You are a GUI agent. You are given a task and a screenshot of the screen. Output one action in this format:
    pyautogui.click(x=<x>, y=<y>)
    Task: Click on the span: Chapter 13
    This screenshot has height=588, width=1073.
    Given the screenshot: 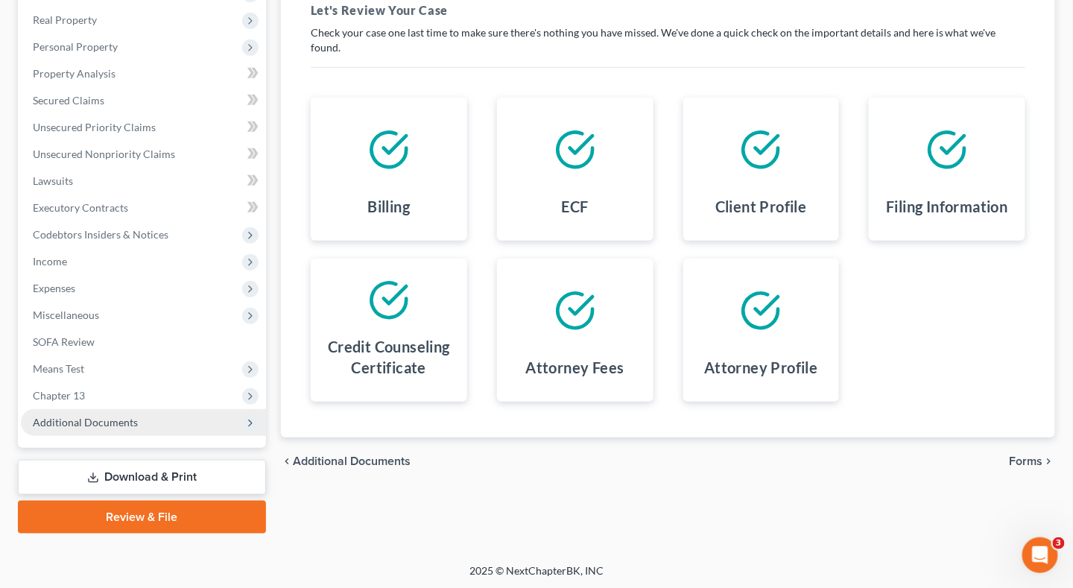 What is the action you would take?
    pyautogui.click(x=59, y=395)
    